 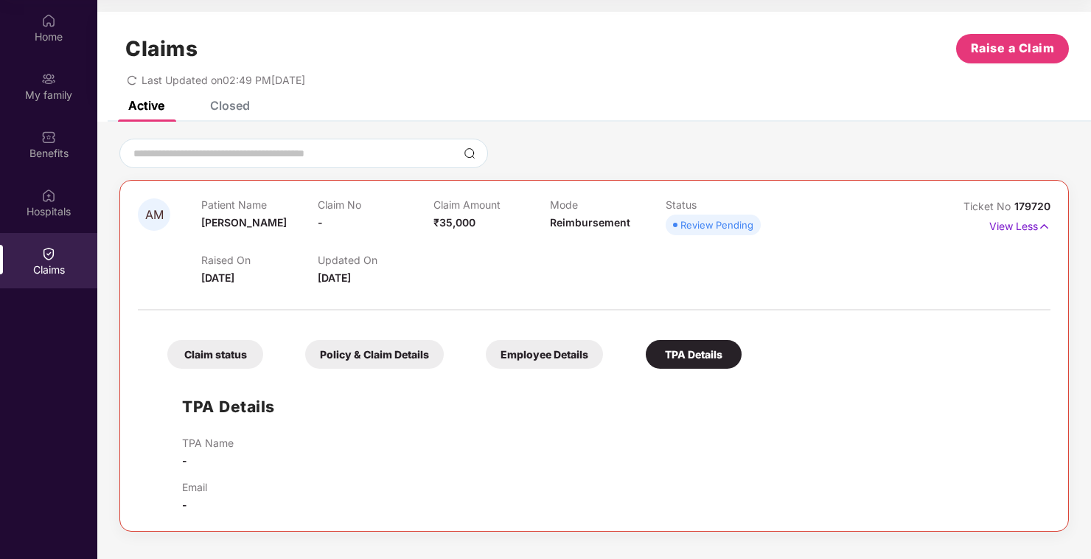 What do you see at coordinates (229, 406) in the screenshot?
I see `h1: TPA Details` at bounding box center [229, 406].